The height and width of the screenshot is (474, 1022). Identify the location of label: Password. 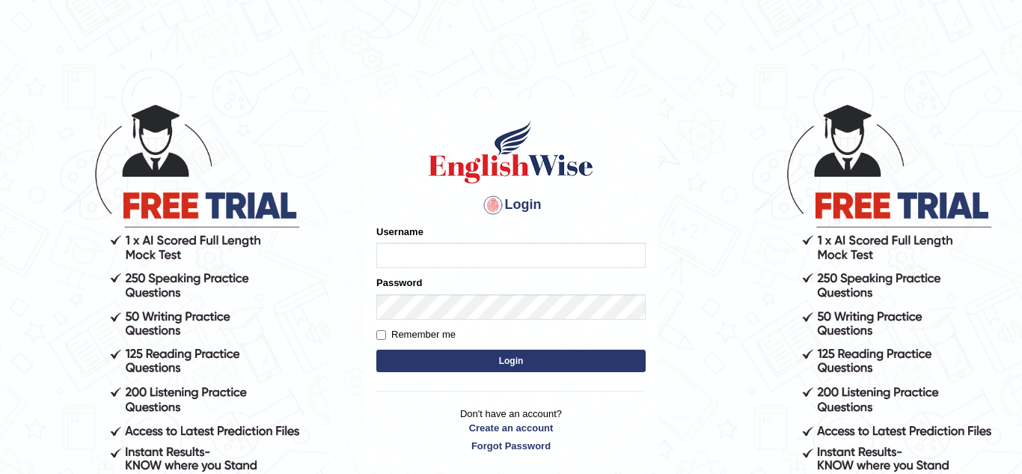
(399, 282).